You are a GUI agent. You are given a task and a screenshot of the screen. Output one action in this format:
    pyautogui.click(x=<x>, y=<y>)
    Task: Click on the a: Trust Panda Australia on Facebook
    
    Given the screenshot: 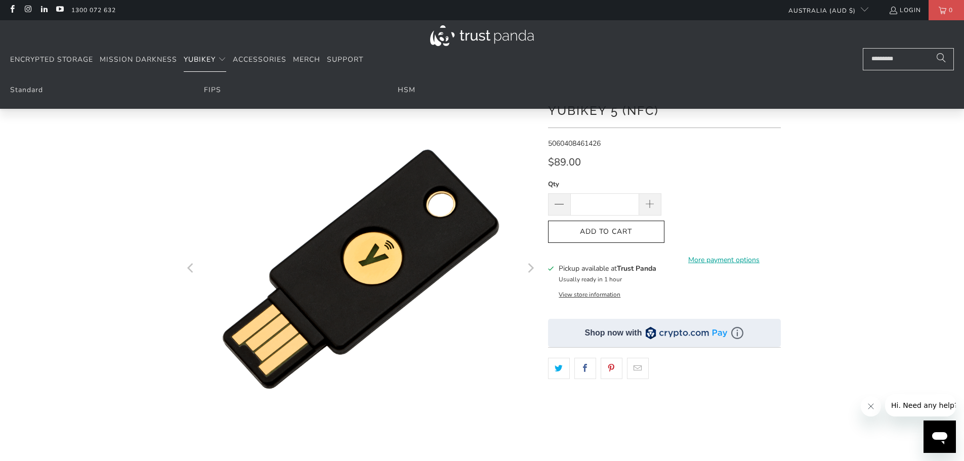 What is the action you would take?
    pyautogui.click(x=12, y=10)
    